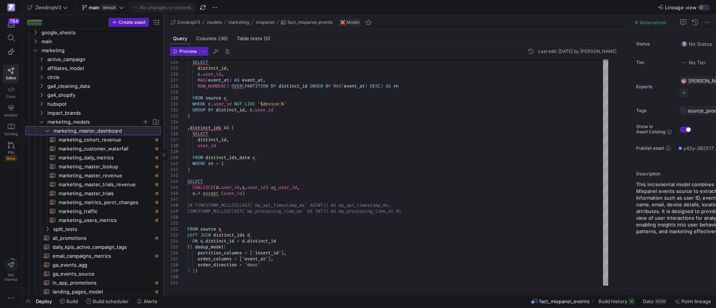 The width and height of the screenshot is (716, 308). Describe the element at coordinates (195, 241) in the screenshot. I see `span: ON` at that location.